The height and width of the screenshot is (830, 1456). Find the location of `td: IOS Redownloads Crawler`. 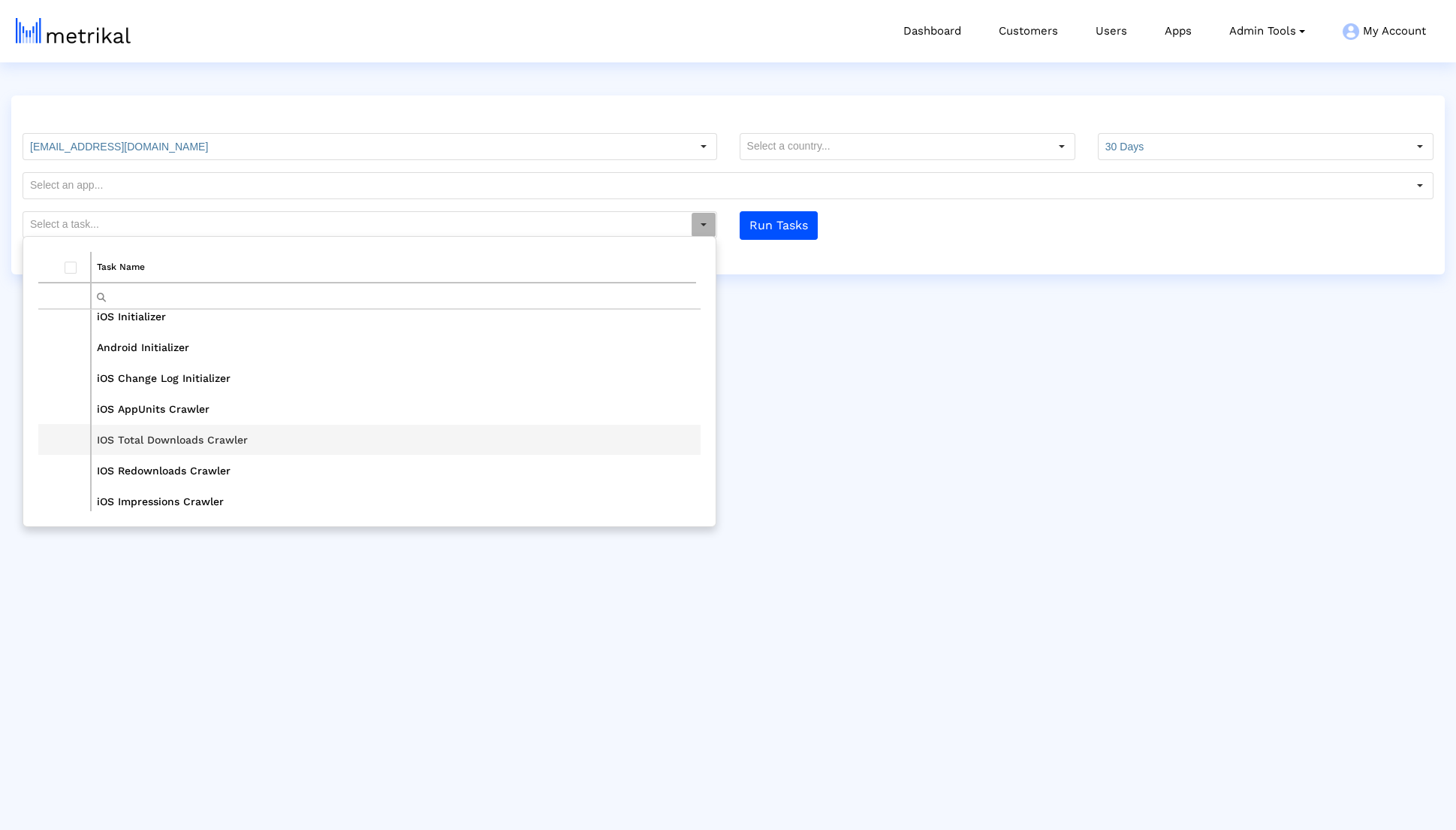

td: IOS Redownloads Crawler is located at coordinates (396, 470).